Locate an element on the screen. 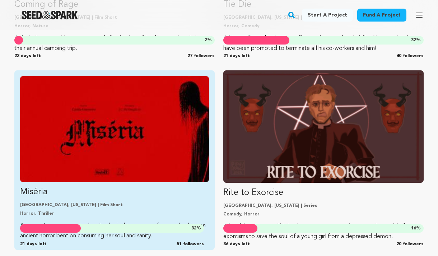 Image resolution: width=438 pixels, height=256 pixels. p: Comedy, Horror is located at coordinates (324, 215).